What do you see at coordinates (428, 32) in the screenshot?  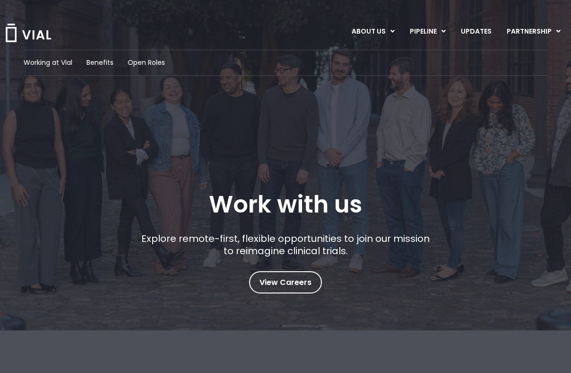 I see `a: PIPELINEMenu Toggle` at bounding box center [428, 32].